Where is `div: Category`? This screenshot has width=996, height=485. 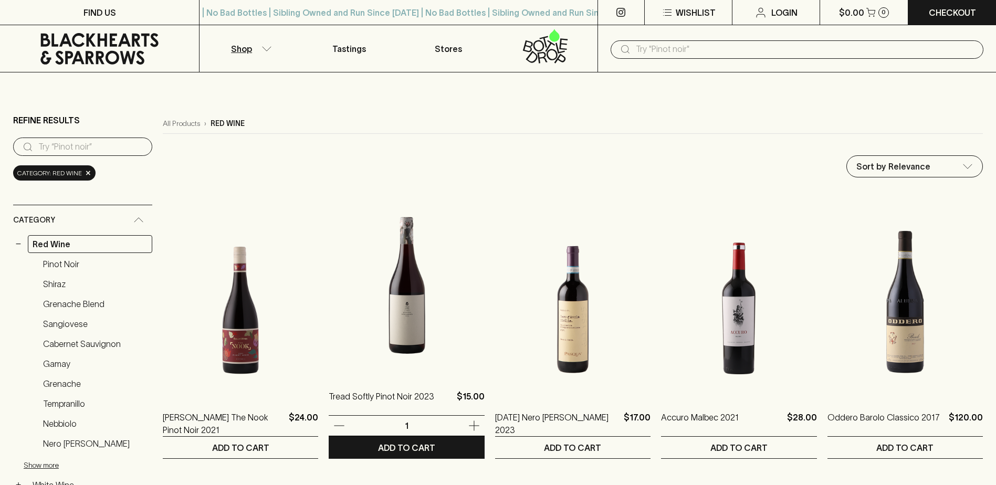 div: Category is located at coordinates (82, 220).